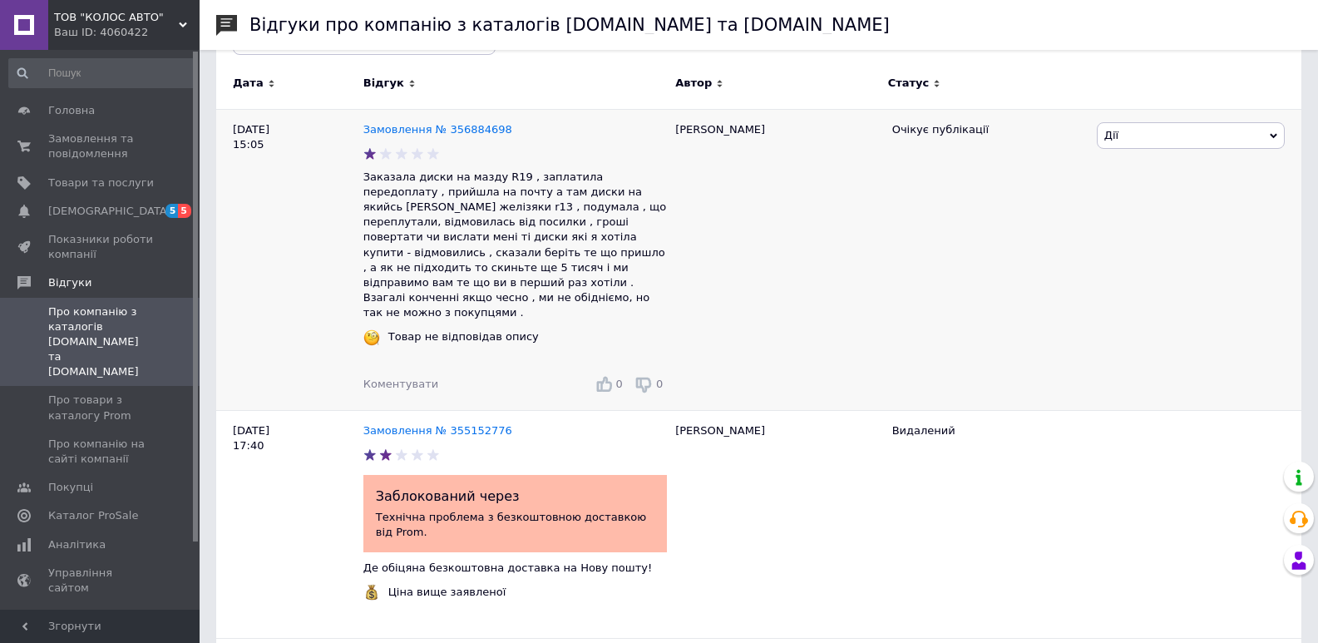 The height and width of the screenshot is (643, 1318). What do you see at coordinates (515, 568) in the screenshot?
I see `p: Де обіцяна безкоштовна доставка на Нову пошту!` at bounding box center [515, 568].